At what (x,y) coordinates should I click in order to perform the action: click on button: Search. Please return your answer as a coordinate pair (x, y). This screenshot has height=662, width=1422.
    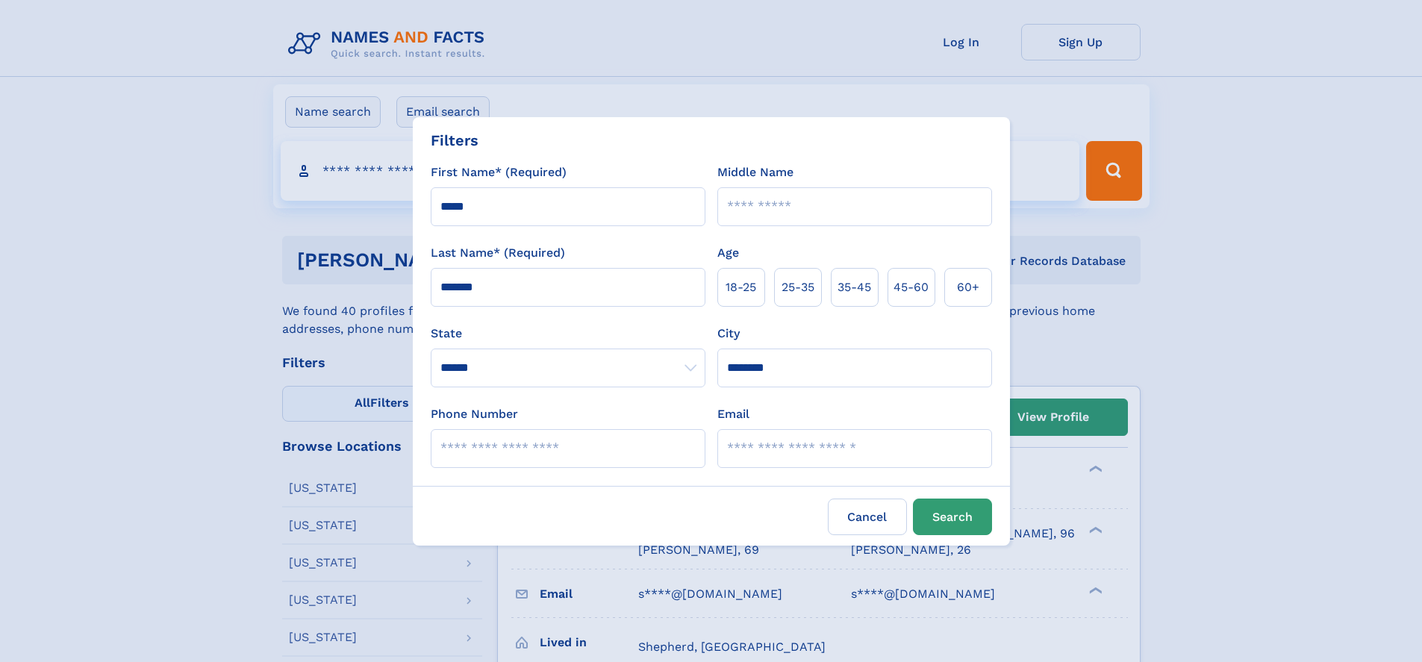
    Looking at the image, I should click on (953, 517).